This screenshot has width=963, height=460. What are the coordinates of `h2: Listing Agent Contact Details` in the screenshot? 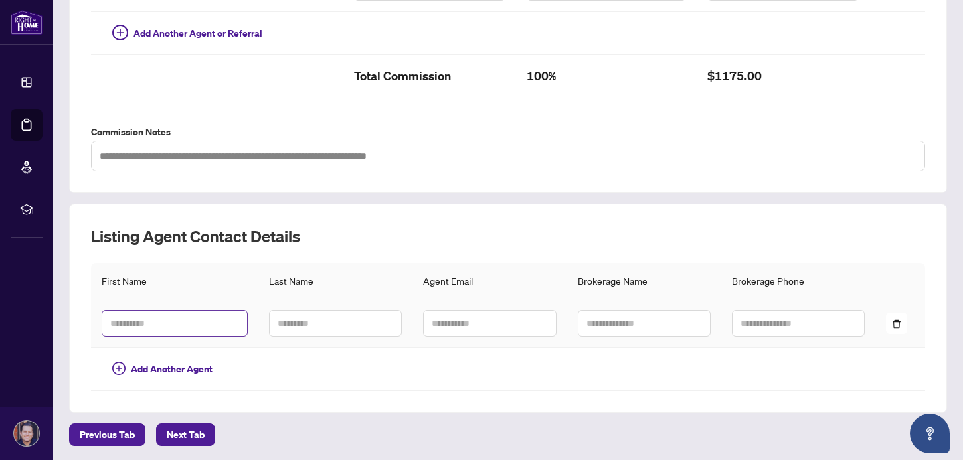 It's located at (508, 237).